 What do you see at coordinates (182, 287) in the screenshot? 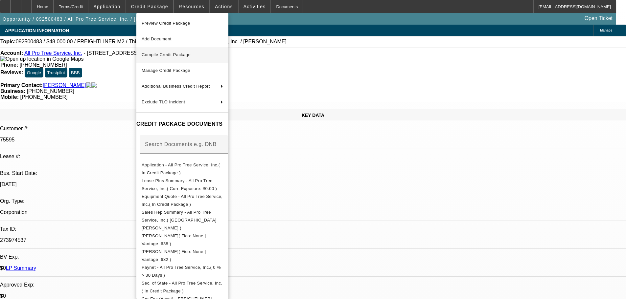
I see `span: Sec. of State - All Pro Tree Service, Inc.( In Credit Package )` at bounding box center [182, 287].